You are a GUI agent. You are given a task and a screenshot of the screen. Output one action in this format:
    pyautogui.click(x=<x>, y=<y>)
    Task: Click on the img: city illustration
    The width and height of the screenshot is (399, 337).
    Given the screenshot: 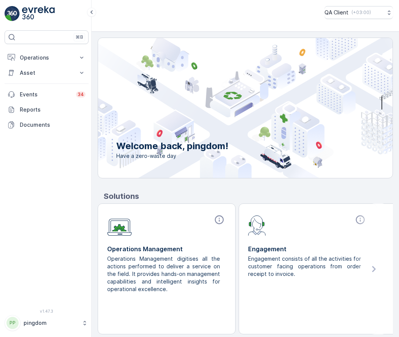 What is the action you would take?
    pyautogui.click(x=228, y=108)
    